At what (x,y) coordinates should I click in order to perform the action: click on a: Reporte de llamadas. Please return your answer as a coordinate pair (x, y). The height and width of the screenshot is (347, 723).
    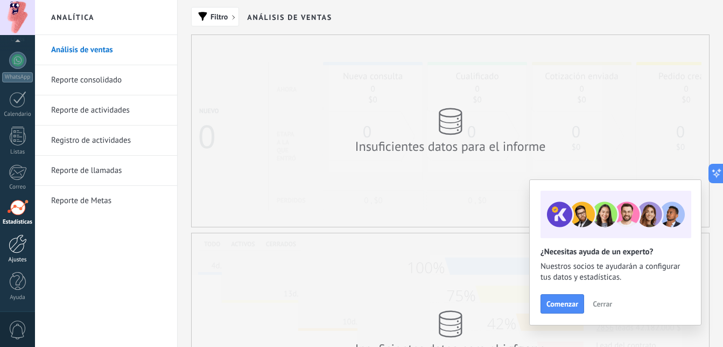
    Looking at the image, I should click on (109, 171).